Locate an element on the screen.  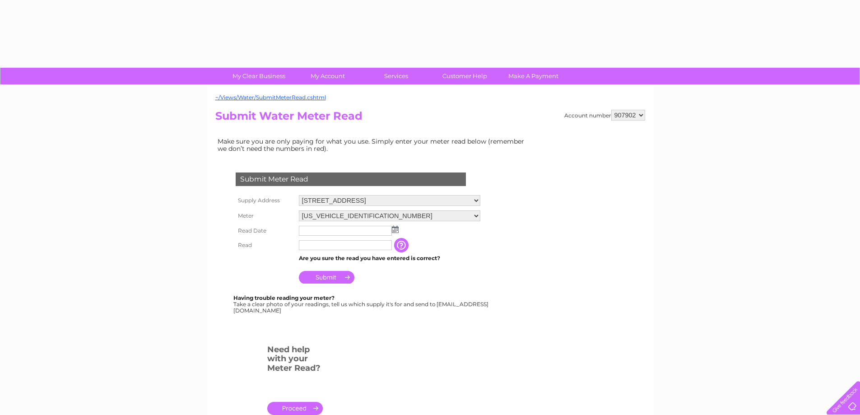
input: Submit is located at coordinates (326, 277).